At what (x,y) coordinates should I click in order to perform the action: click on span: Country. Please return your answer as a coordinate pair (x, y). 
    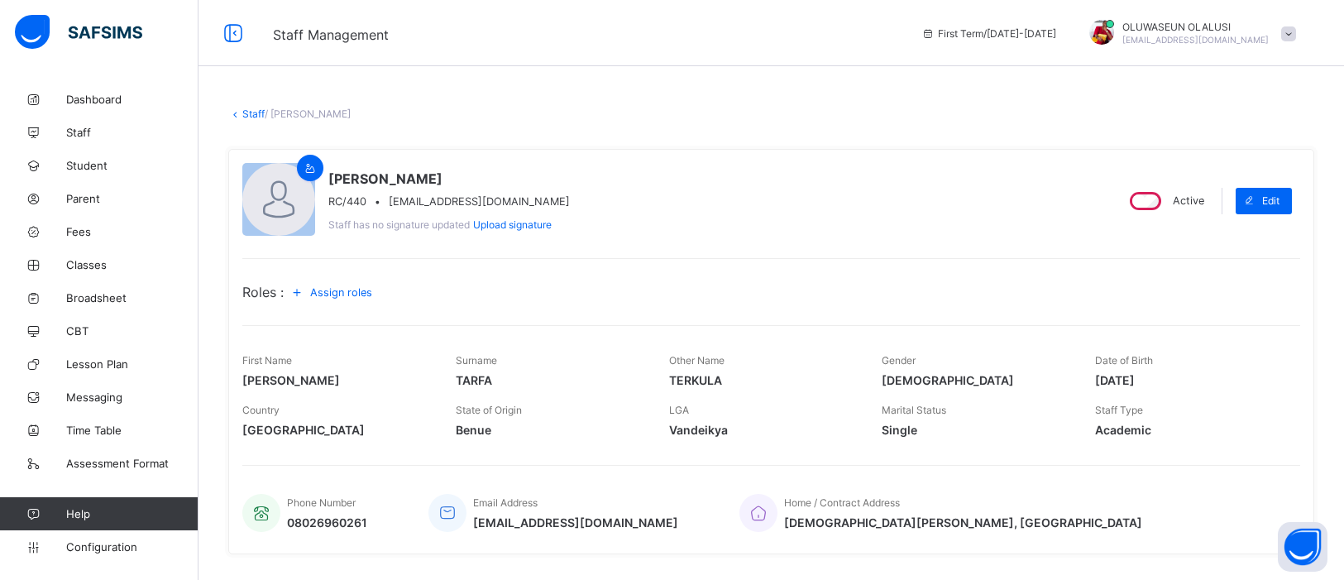
    Looking at the image, I should click on (260, 409).